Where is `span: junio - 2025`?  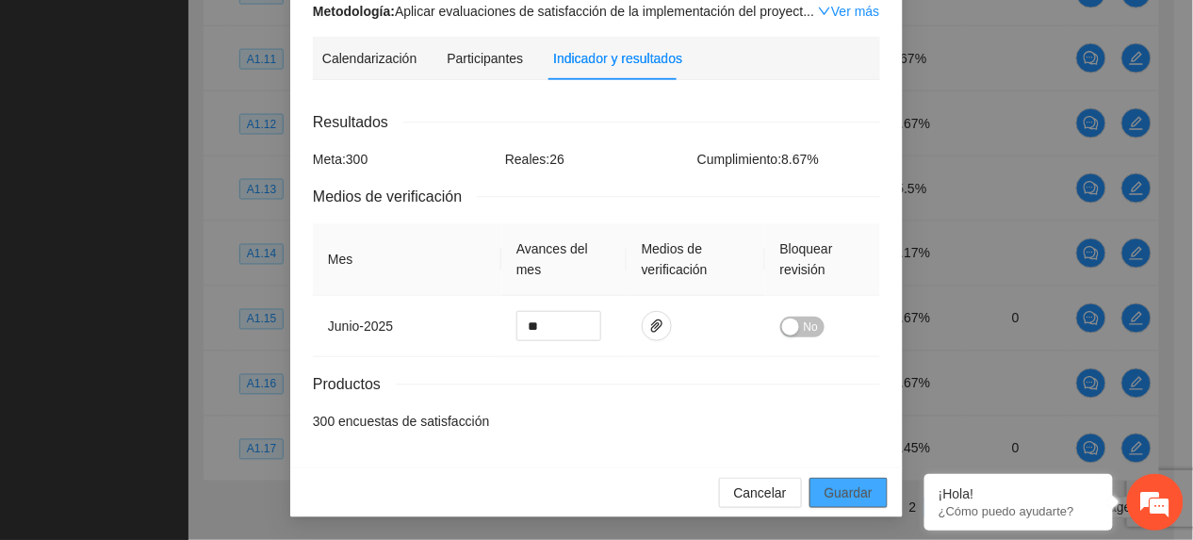
span: junio - 2025 is located at coordinates (360, 326).